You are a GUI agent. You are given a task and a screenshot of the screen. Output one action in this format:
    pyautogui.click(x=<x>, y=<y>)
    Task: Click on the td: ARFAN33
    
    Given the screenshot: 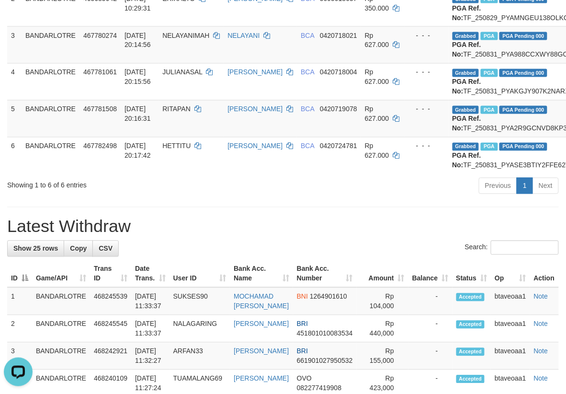 What is the action you would take?
    pyautogui.click(x=200, y=356)
    